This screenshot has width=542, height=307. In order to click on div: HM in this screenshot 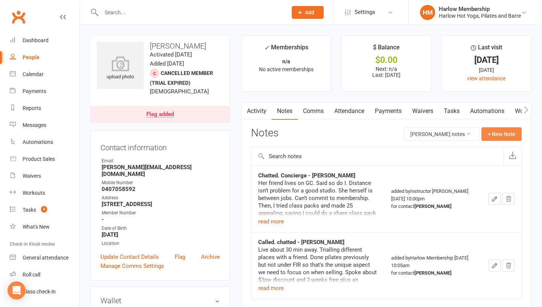, I will do `click(428, 12)`.